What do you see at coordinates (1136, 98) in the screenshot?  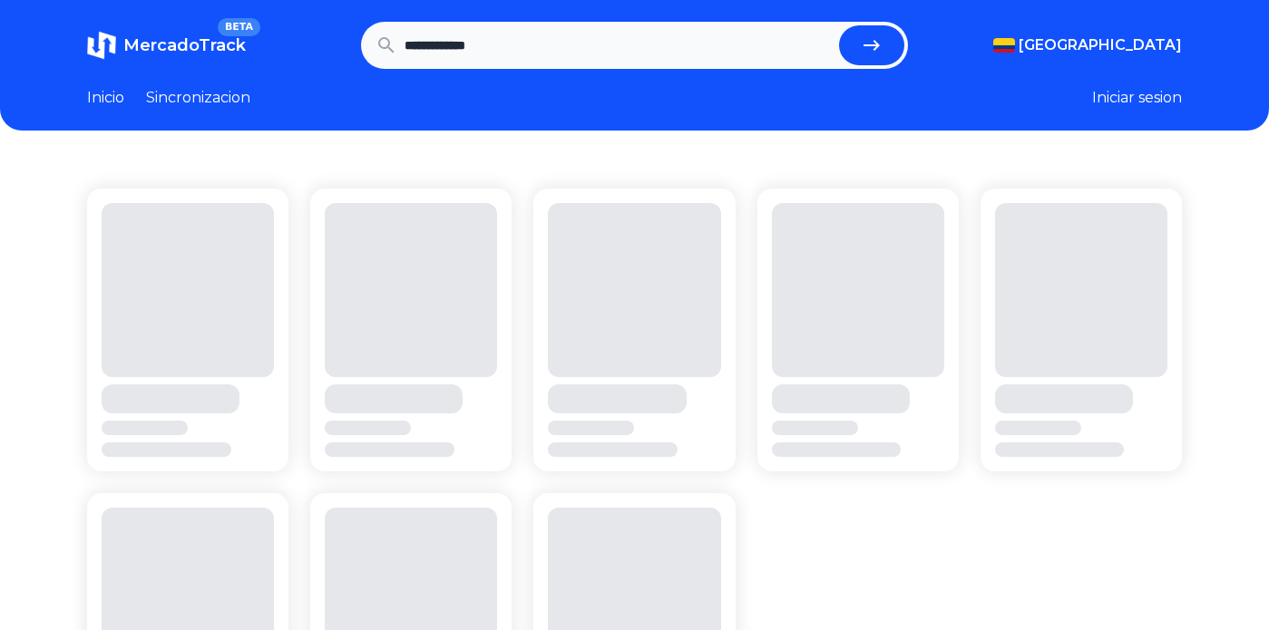 I see `button: Iniciar sesion` at bounding box center [1136, 98].